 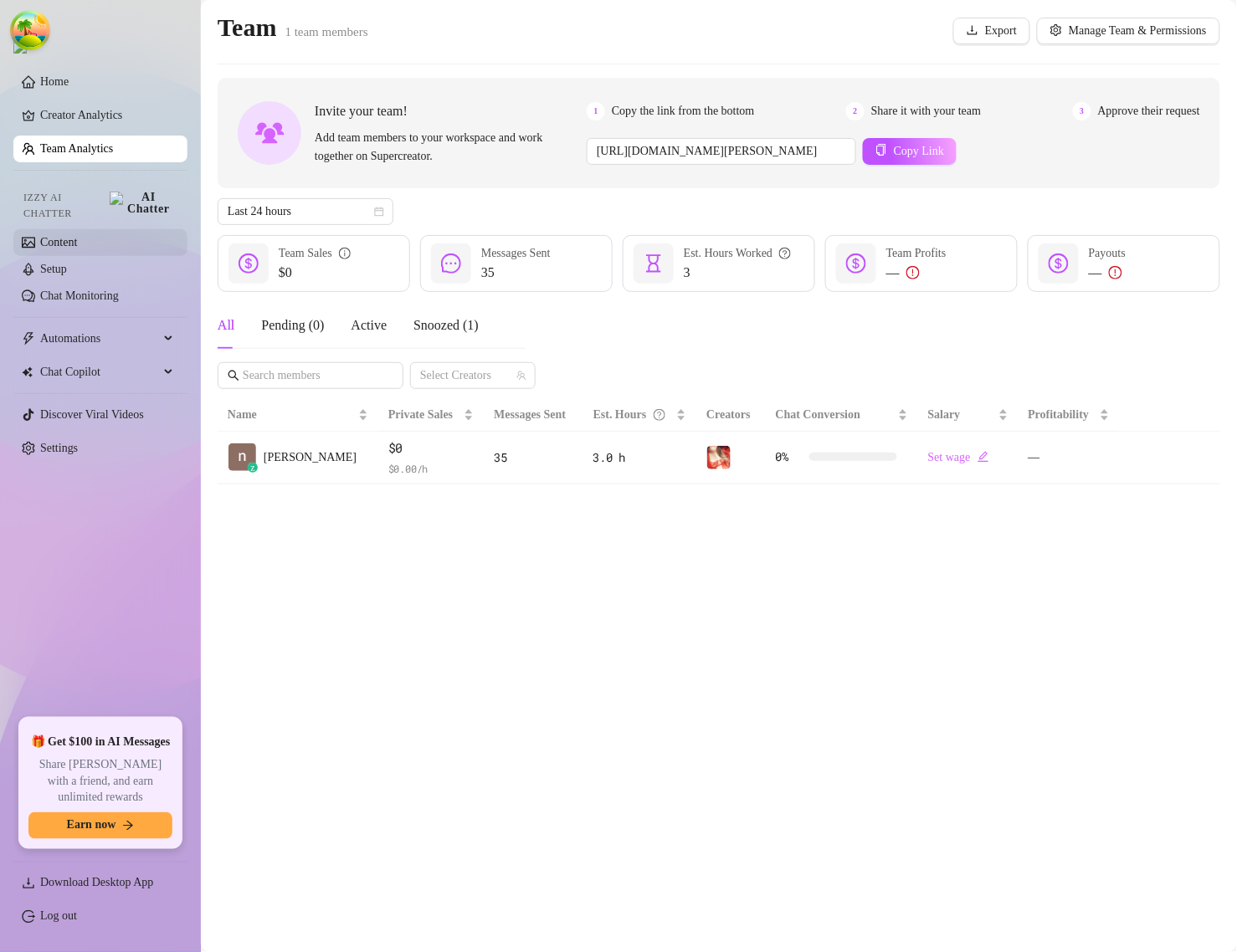 I want to click on span: Earn now, so click(x=91, y=826).